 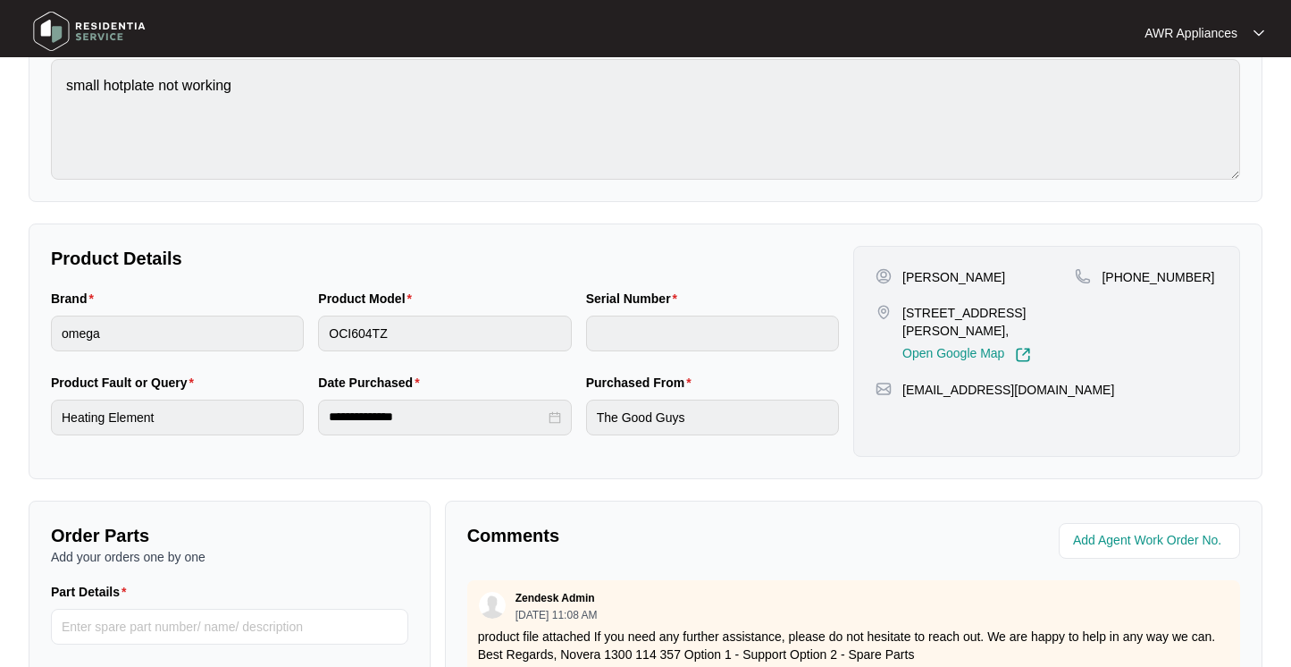 What do you see at coordinates (642, 382) in the screenshot?
I see `label: Purchased From` at bounding box center [642, 382].